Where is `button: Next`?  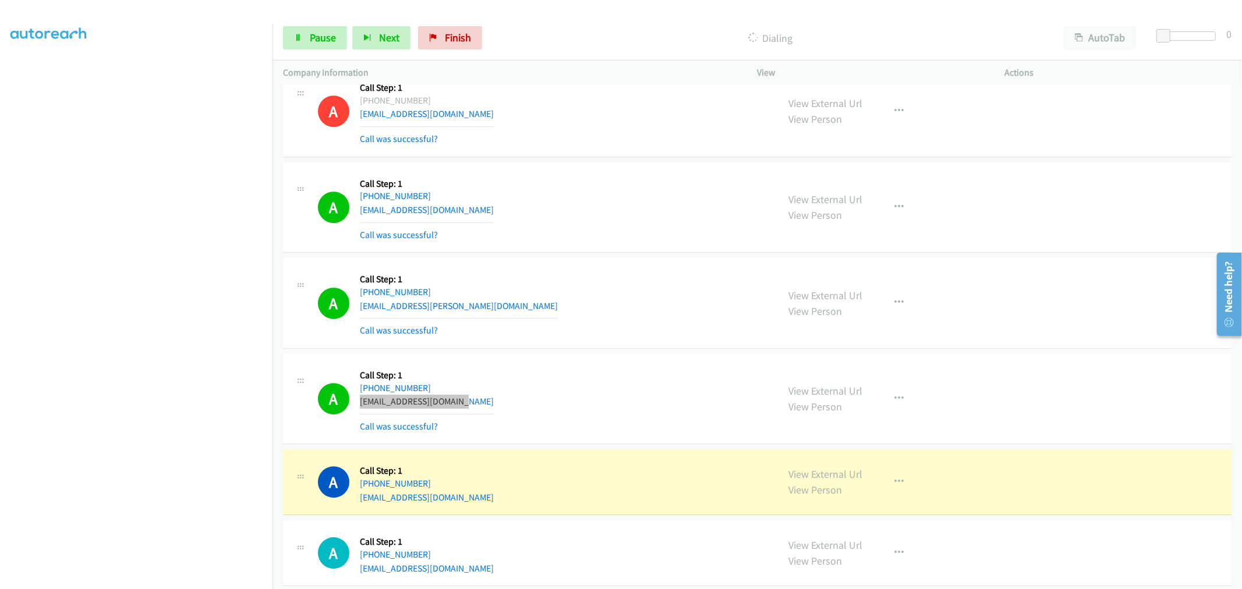
button: Next is located at coordinates (381, 38).